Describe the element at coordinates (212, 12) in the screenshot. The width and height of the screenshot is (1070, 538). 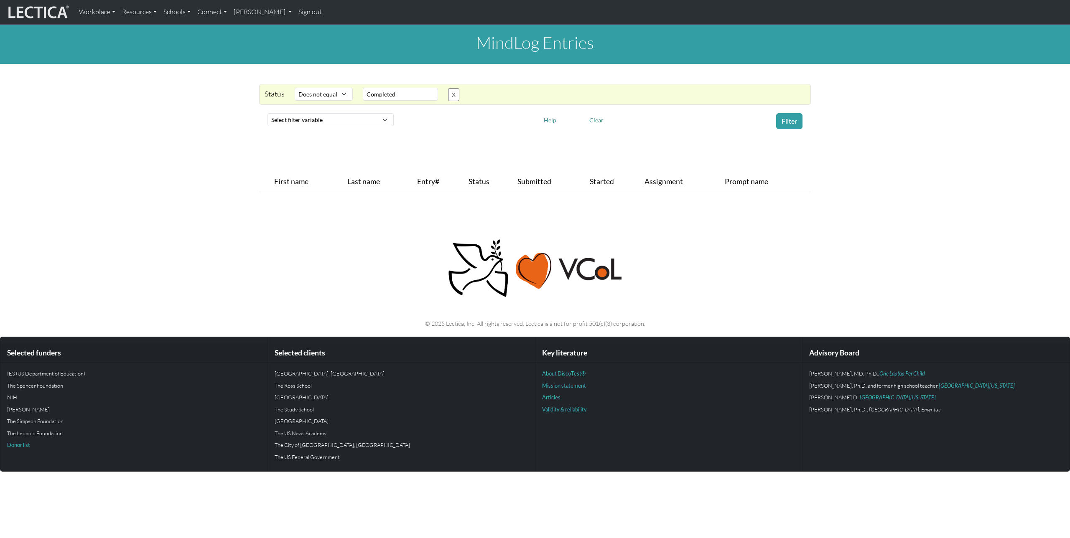
I see `a: Connect` at that location.